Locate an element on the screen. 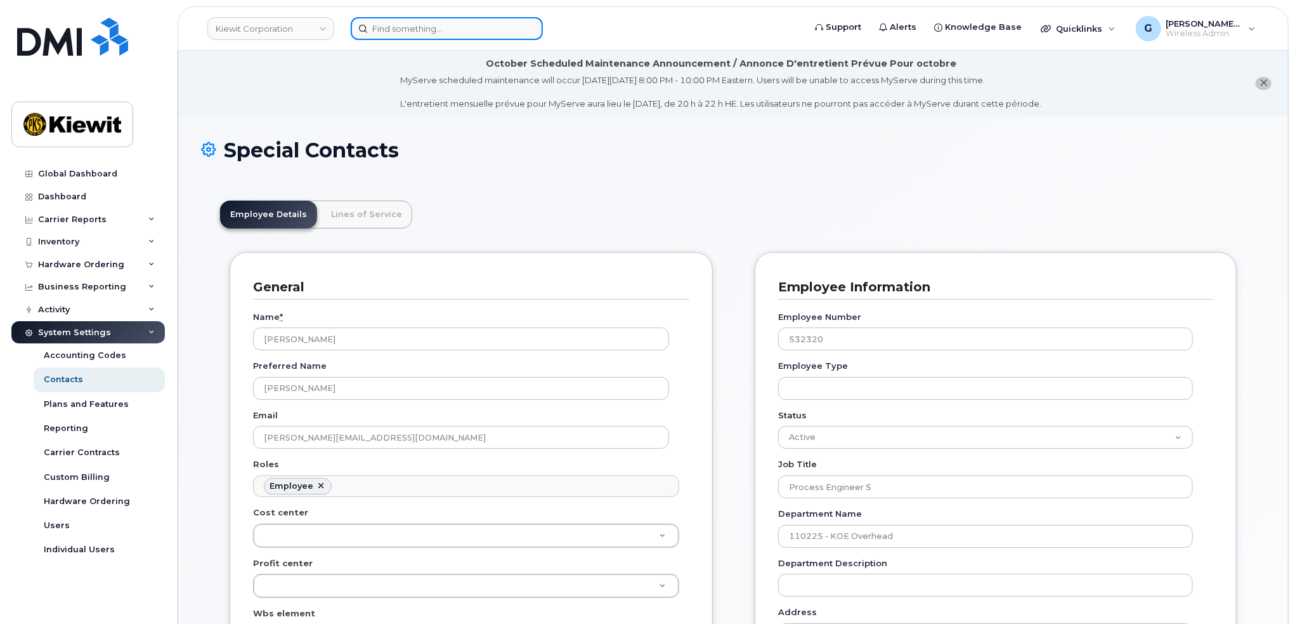  label: Wbs element is located at coordinates (284, 613).